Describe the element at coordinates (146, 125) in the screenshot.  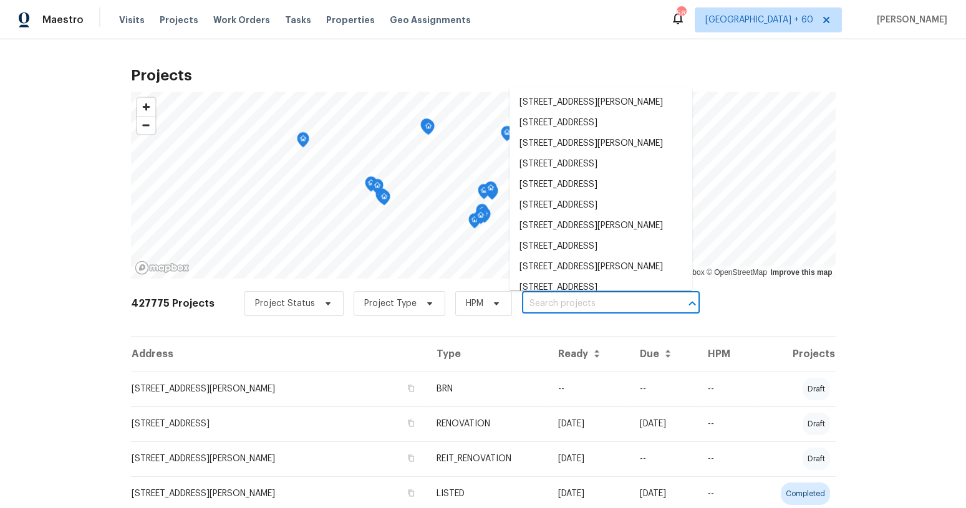
I see `span: Zoom out` at that location.